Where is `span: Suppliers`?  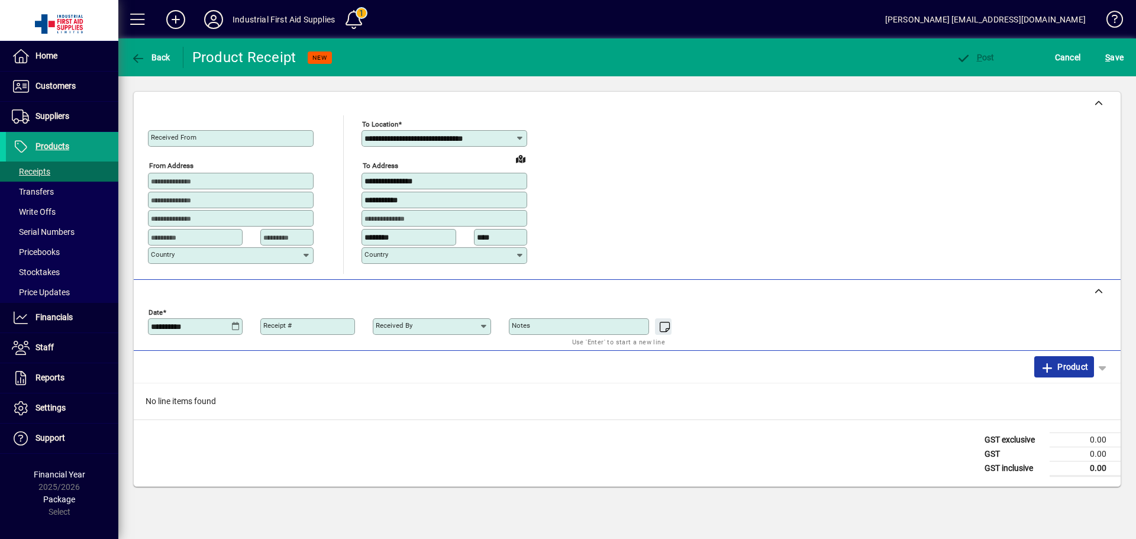
span: Suppliers is located at coordinates (52, 116).